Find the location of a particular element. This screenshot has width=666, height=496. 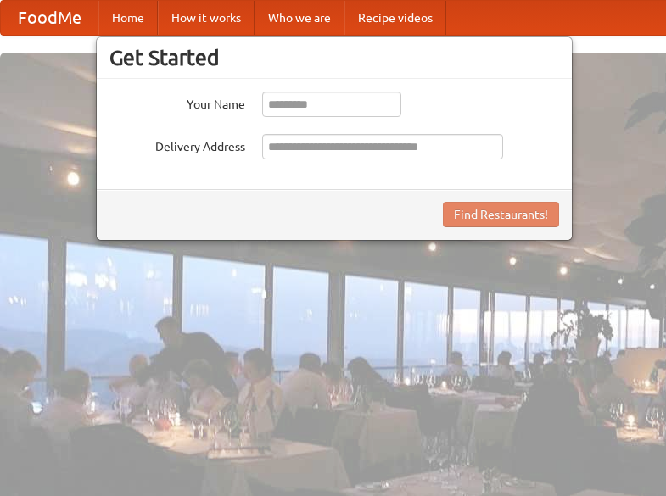

a: Who we are is located at coordinates (300, 18).